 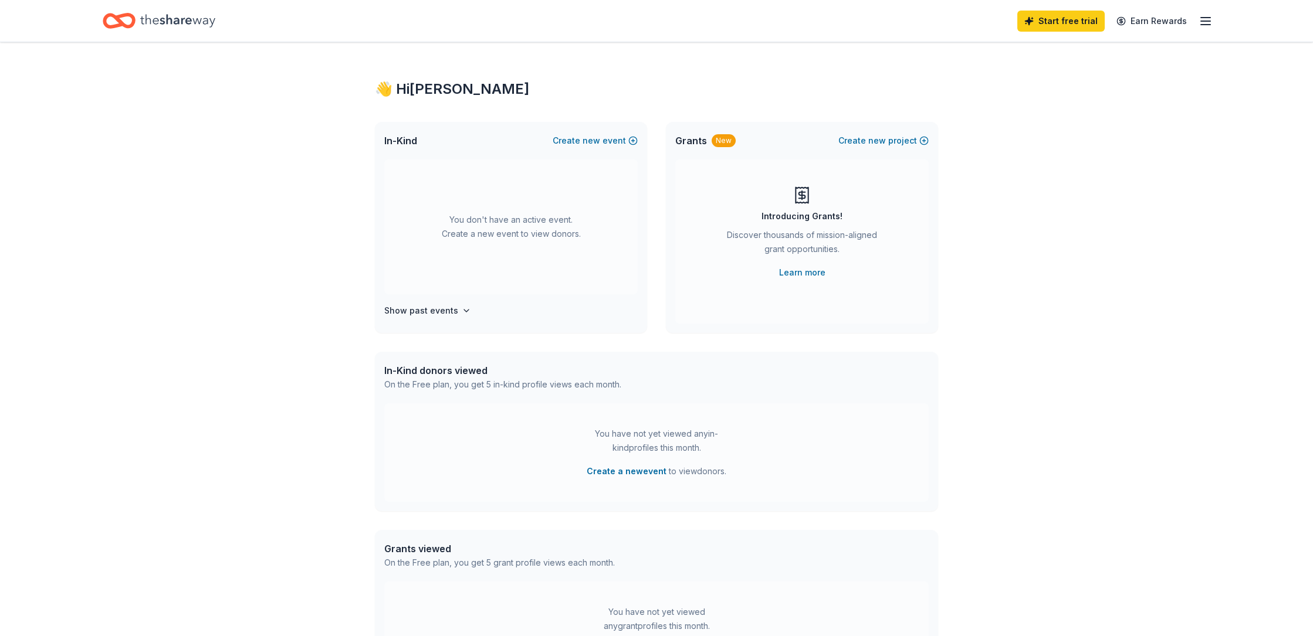 What do you see at coordinates (656, 619) in the screenshot?
I see `div: You have not yet viewed any grant profiles this month.` at bounding box center [656, 619].